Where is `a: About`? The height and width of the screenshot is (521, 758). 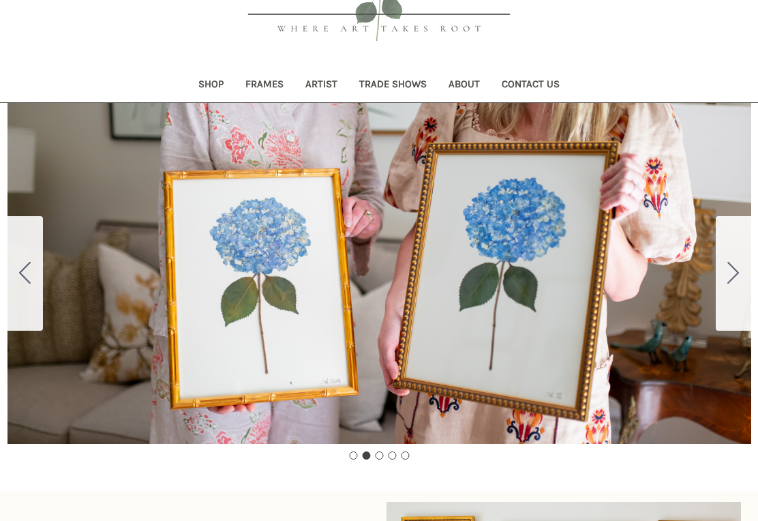 a: About is located at coordinates (464, 85).